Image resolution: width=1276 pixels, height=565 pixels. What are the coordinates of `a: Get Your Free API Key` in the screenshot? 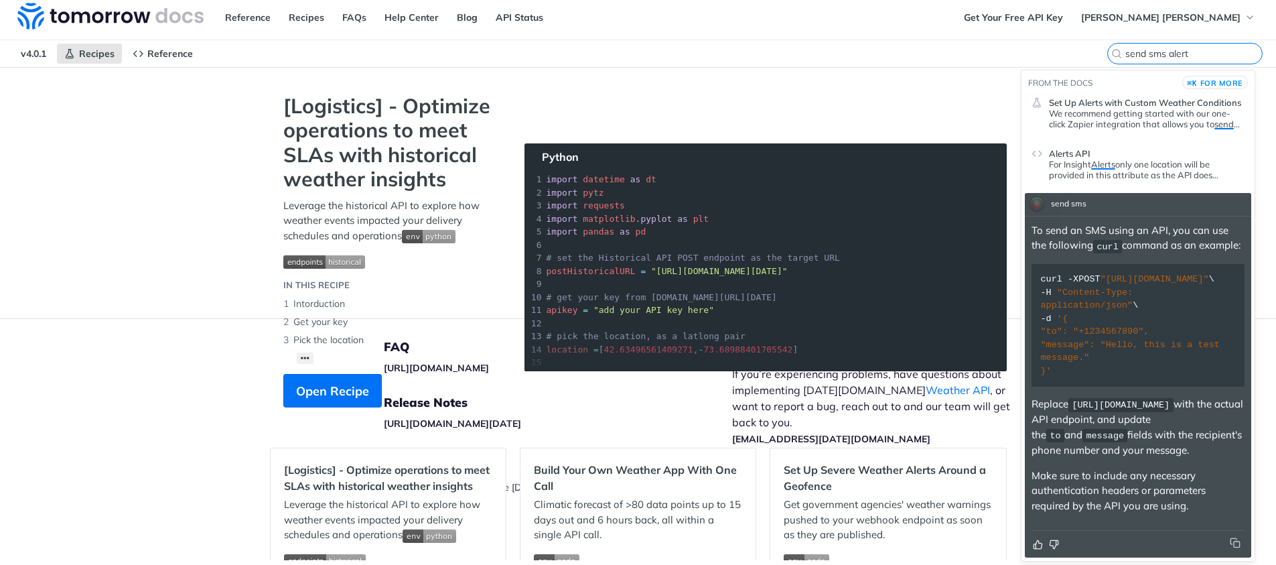 It's located at (1014, 17).